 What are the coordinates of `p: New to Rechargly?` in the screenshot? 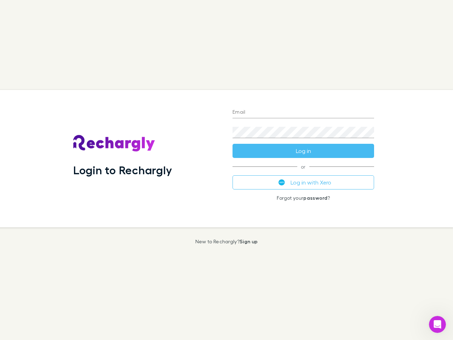 It's located at (227, 241).